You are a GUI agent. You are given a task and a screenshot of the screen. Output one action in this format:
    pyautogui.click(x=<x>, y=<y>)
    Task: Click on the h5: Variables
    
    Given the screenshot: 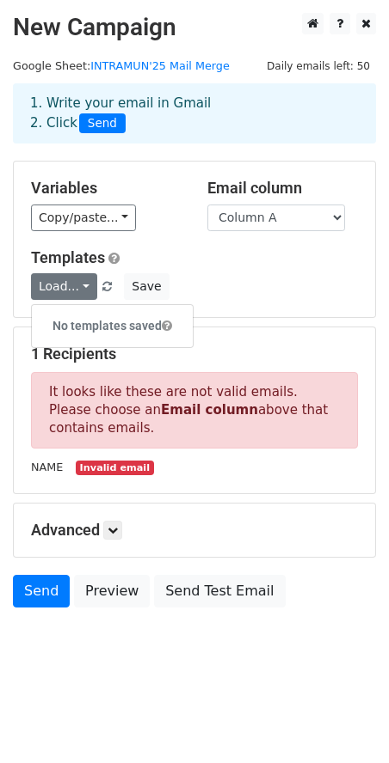 What is the action you would take?
    pyautogui.click(x=106, y=188)
    